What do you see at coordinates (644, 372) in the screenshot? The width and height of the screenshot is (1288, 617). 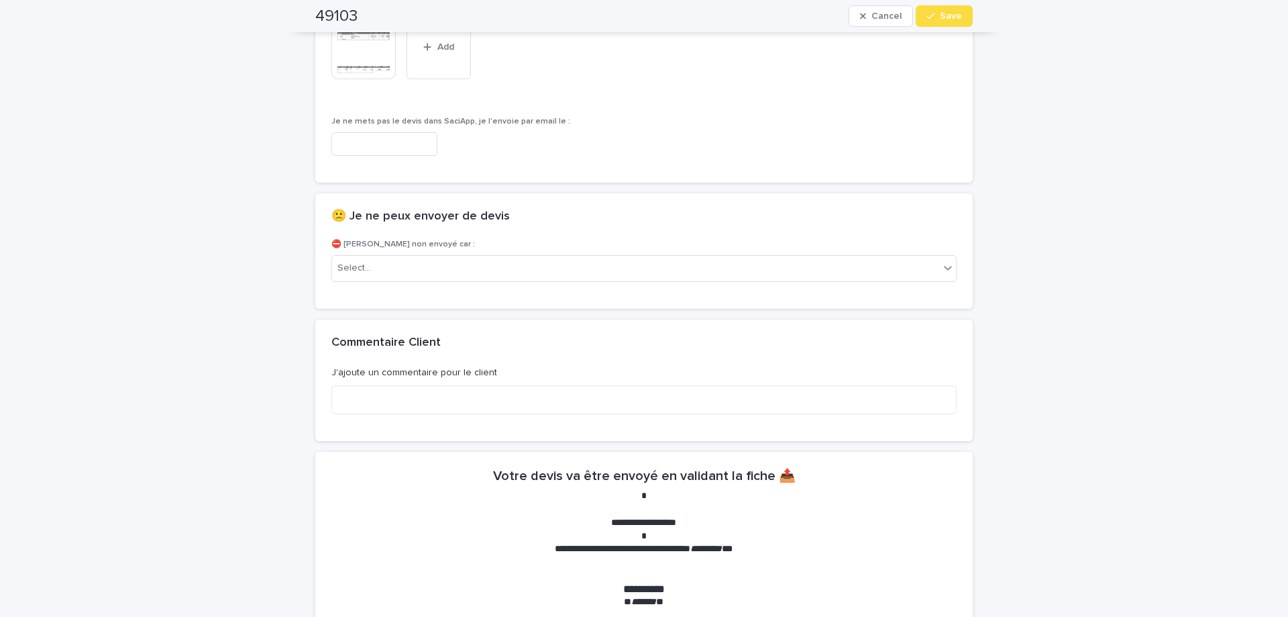 I see `p: J'ajoute un commentaire pour le client` at bounding box center [644, 372].